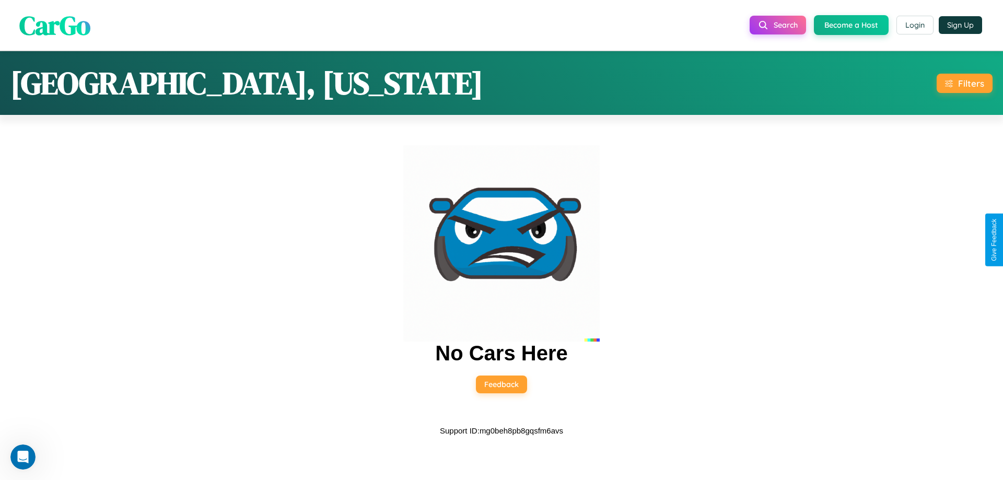 The width and height of the screenshot is (1003, 480). What do you see at coordinates (914, 25) in the screenshot?
I see `button: Login` at bounding box center [914, 25].